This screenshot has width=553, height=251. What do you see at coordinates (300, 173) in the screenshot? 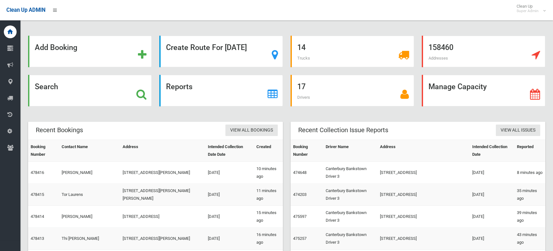
I see `a: 474648` at bounding box center [300, 173].